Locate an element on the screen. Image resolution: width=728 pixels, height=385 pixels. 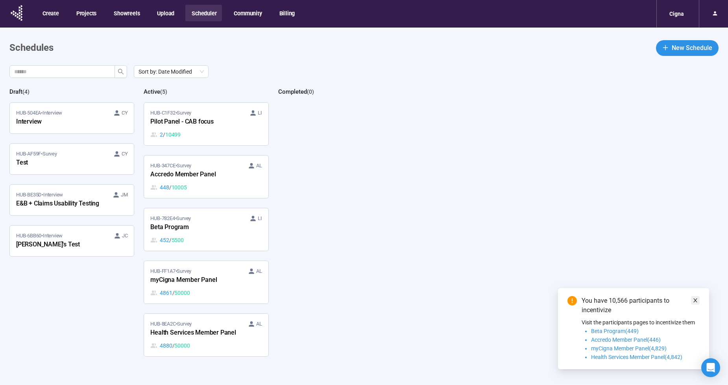
a: HUB-AF59F•Survey CYTest is located at coordinates (72, 159).